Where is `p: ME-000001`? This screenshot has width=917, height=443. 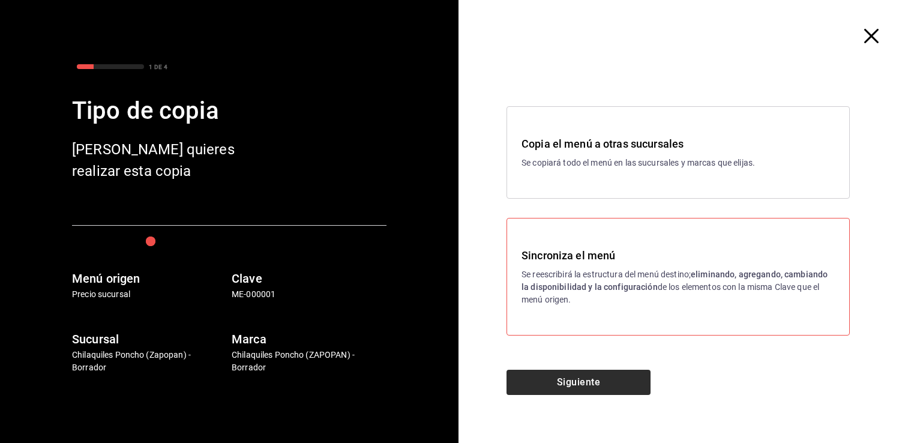
p: ME-000001 is located at coordinates (309, 294).